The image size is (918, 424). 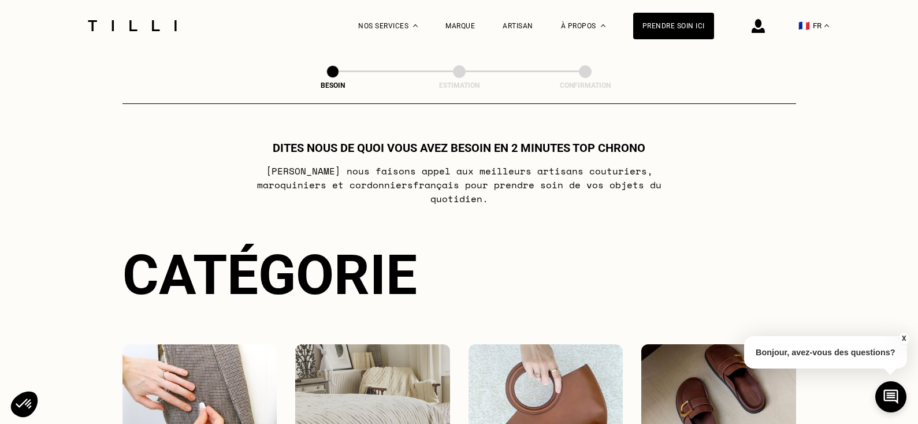 What do you see at coordinates (825, 352) in the screenshot?
I see `p: Bonjour, avez-vous des questions?` at bounding box center [825, 352].